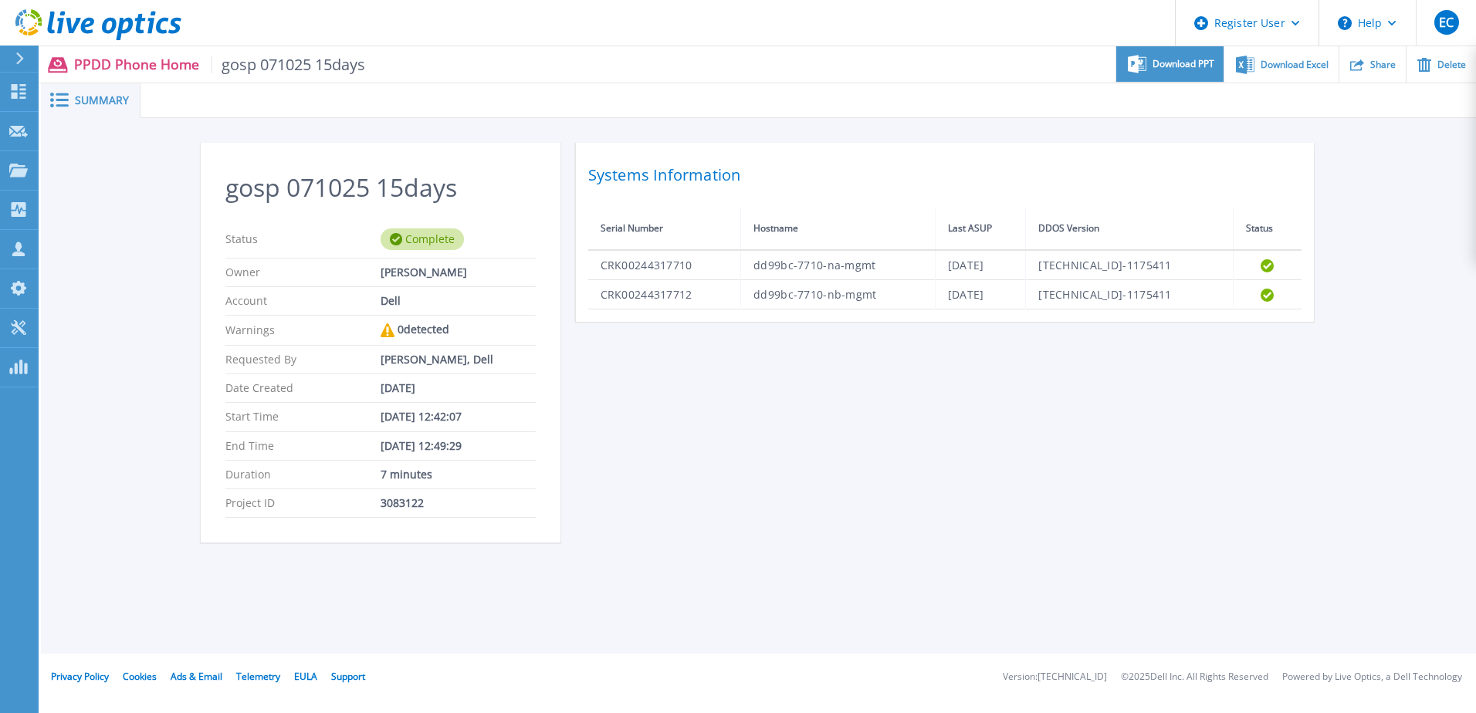 This screenshot has height=713, width=1476. What do you see at coordinates (1383, 65) in the screenshot?
I see `span: Share` at bounding box center [1383, 65].